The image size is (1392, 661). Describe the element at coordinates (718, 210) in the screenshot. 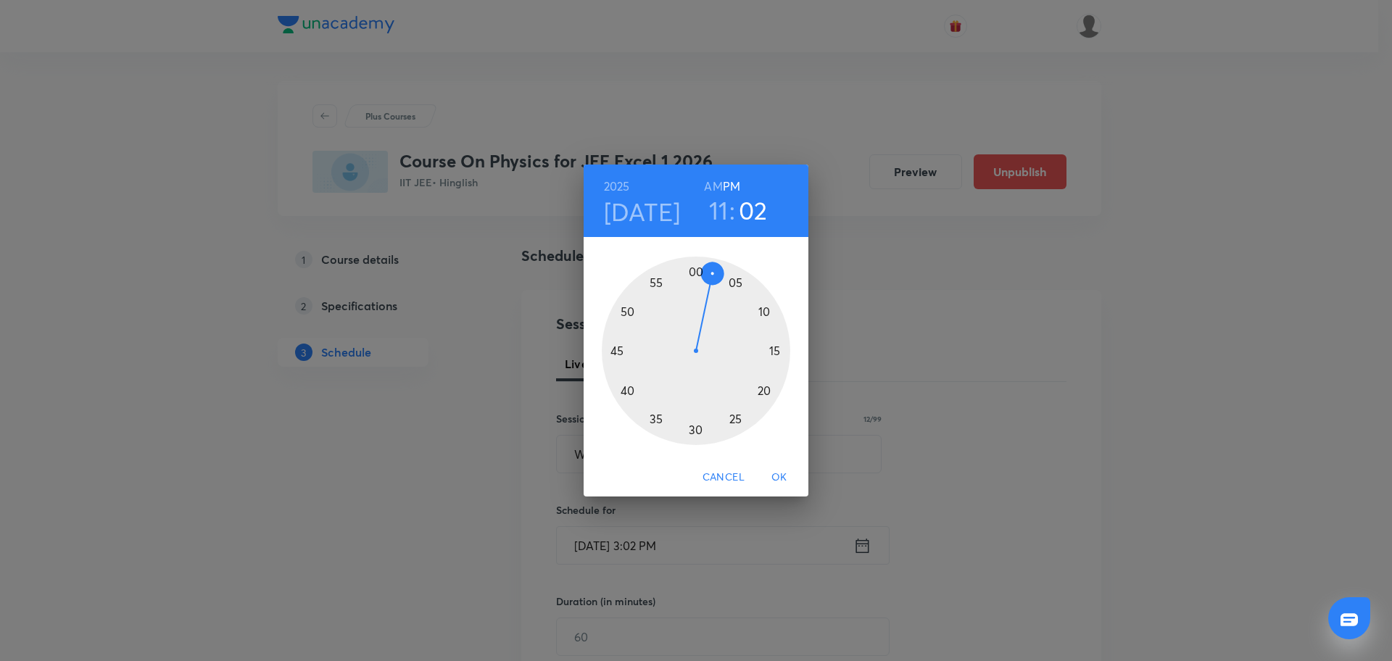

I see `h3: 11` at that location.